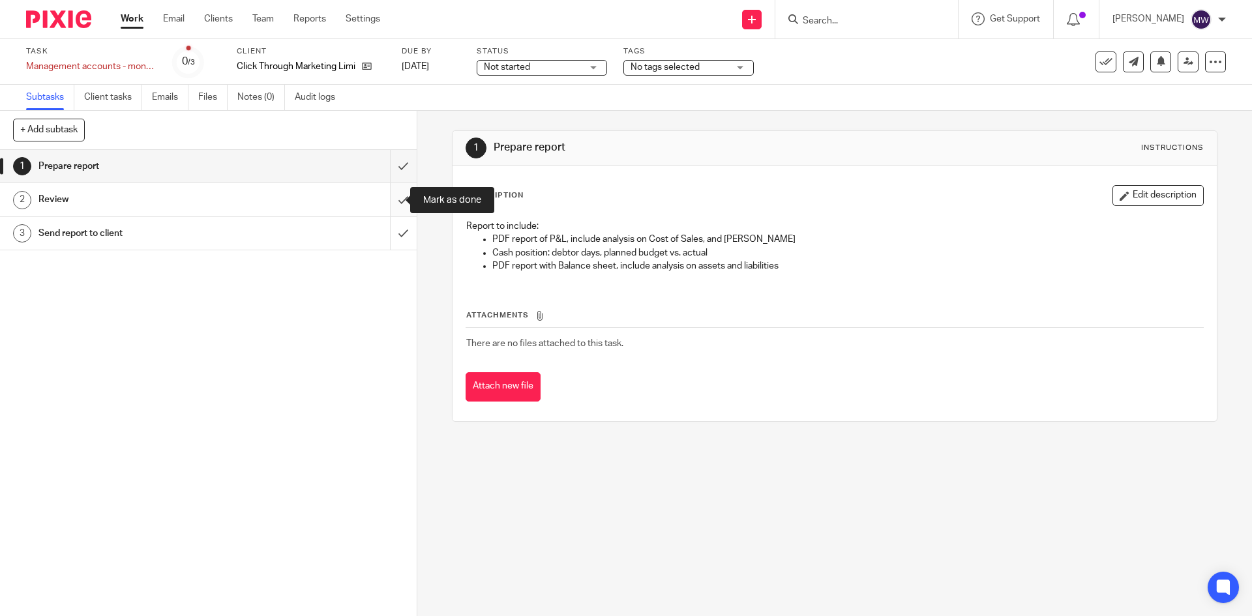  I want to click on a: Work, so click(132, 19).